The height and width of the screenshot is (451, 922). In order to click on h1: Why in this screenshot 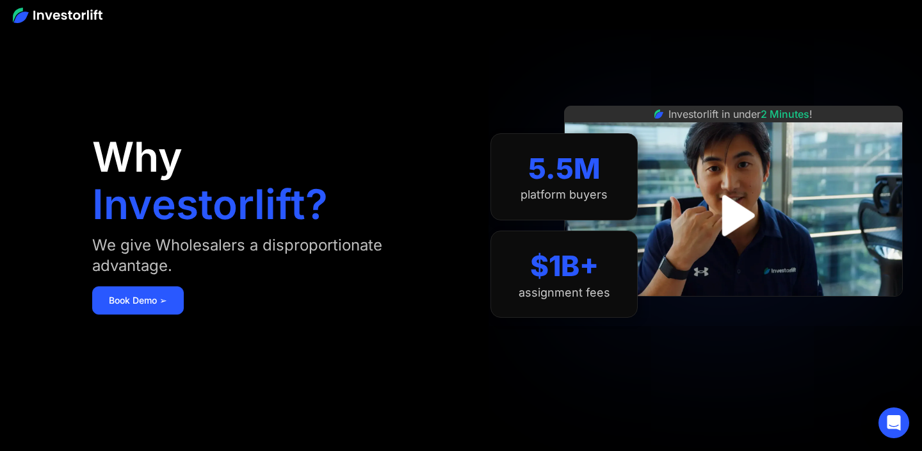, I will do `click(137, 157)`.